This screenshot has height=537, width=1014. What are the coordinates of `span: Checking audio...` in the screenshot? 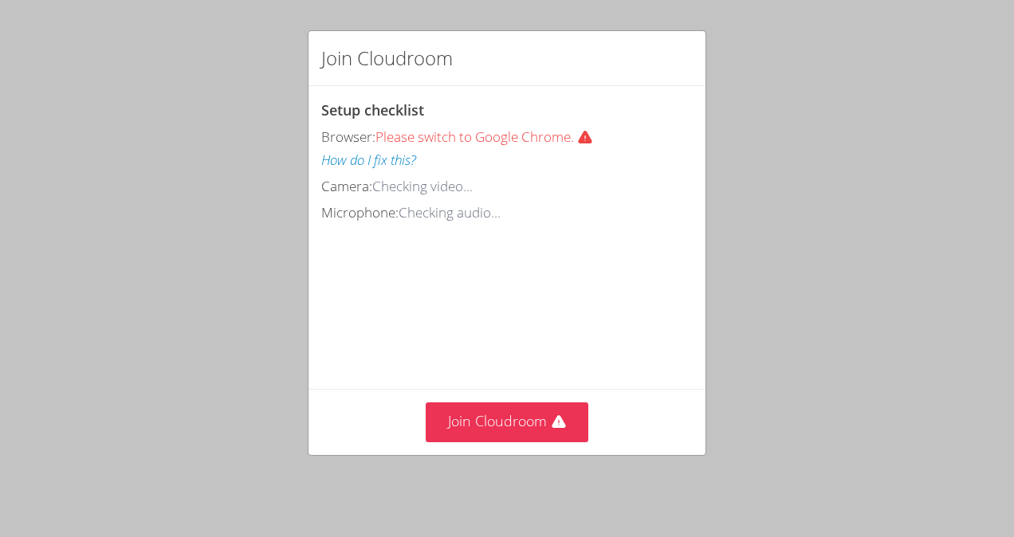 It's located at (450, 212).